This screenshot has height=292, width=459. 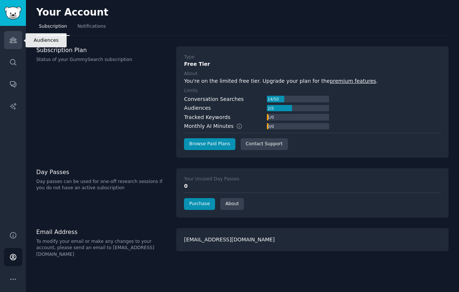 I want to click on div: Audiences, so click(x=197, y=108).